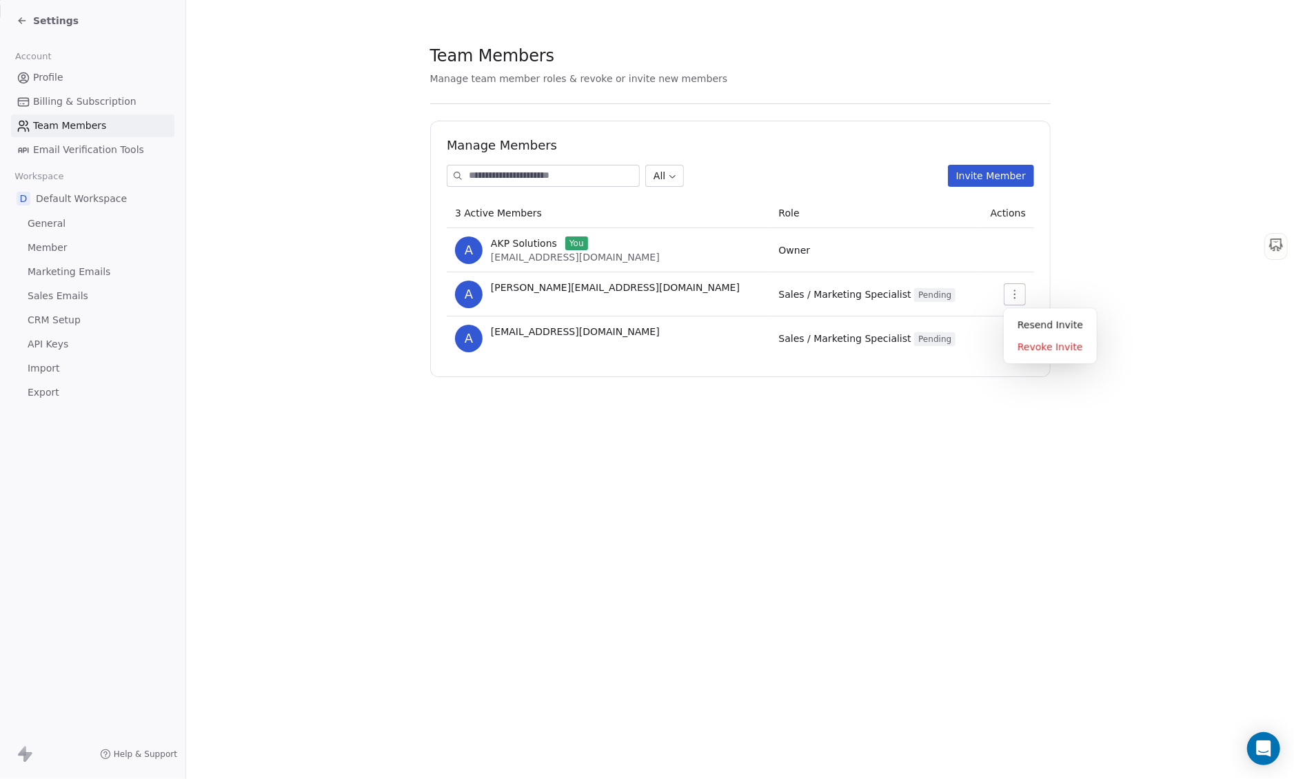 The width and height of the screenshot is (1294, 779). What do you see at coordinates (139, 754) in the screenshot?
I see `a: Help & Support` at bounding box center [139, 754].